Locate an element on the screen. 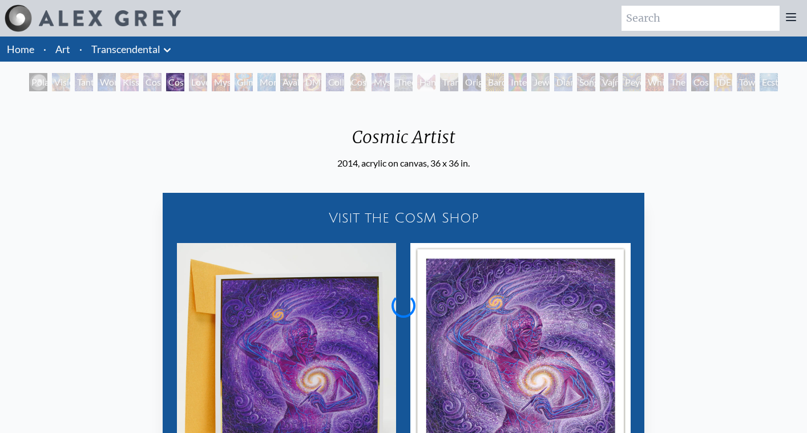 This screenshot has height=433, width=807. div: Jewel Being is located at coordinates (540, 82).